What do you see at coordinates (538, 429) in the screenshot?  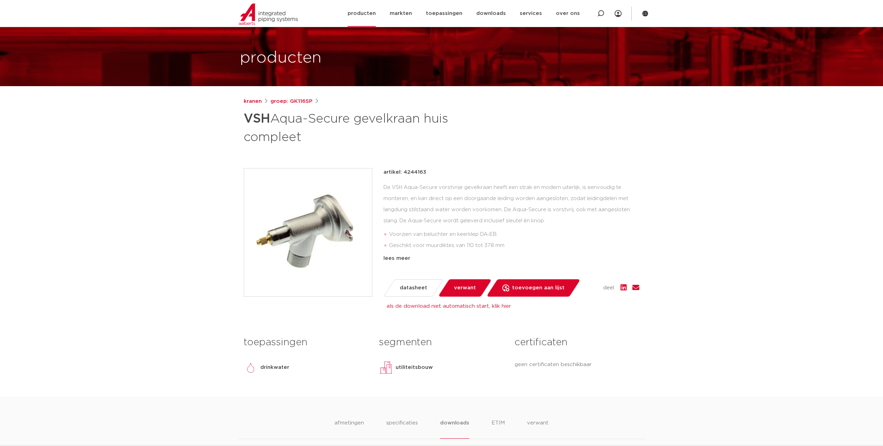 I see `li: verwant` at bounding box center [538, 429].